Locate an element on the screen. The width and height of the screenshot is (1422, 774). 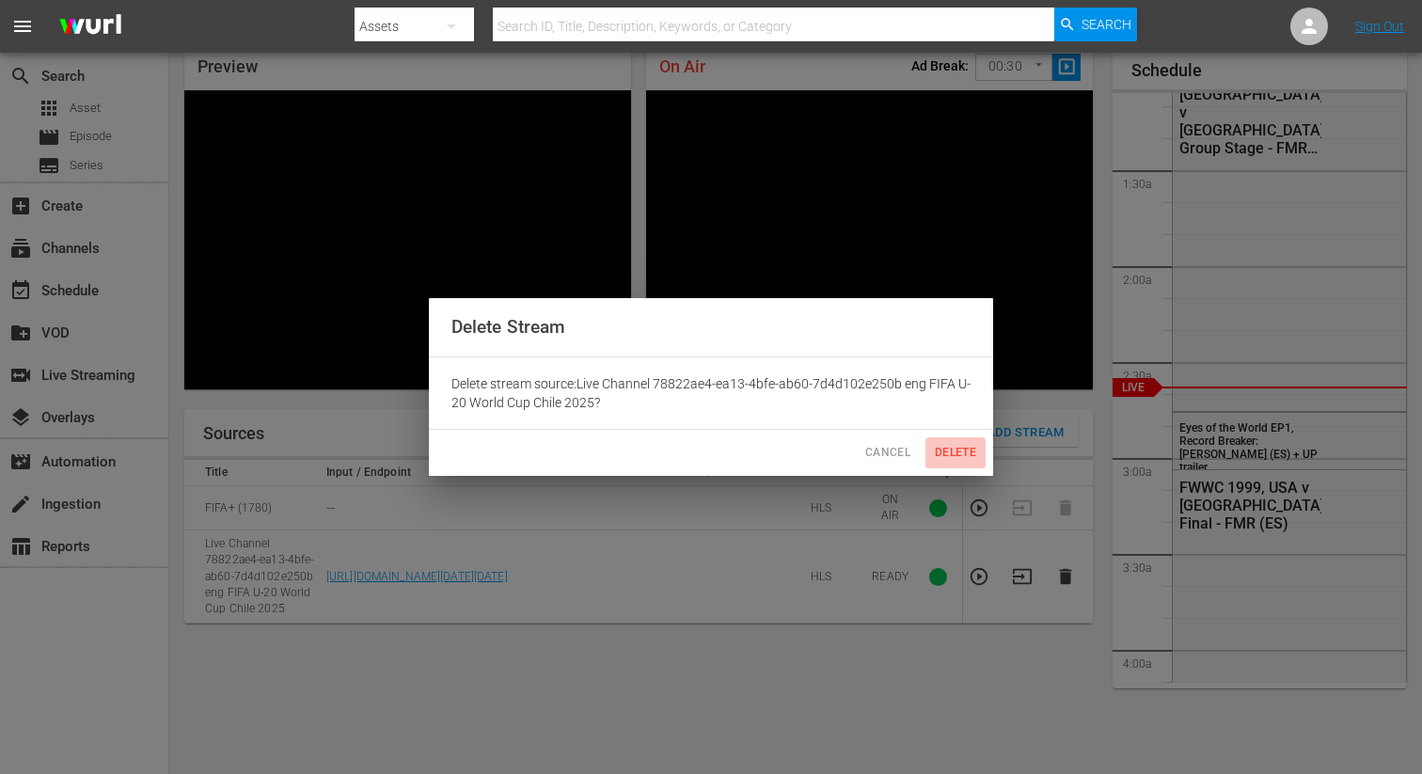
img: ans4CAIJ8jUAAAAAAAAAAAAAAAAAAAAAAAAgQb4GAAAAAAAAAAAAAAAAAAAAAAAAJMjXAAAAAAAAAAAAAAAAAAAAAAAAgAT5G... is located at coordinates (90, 26).